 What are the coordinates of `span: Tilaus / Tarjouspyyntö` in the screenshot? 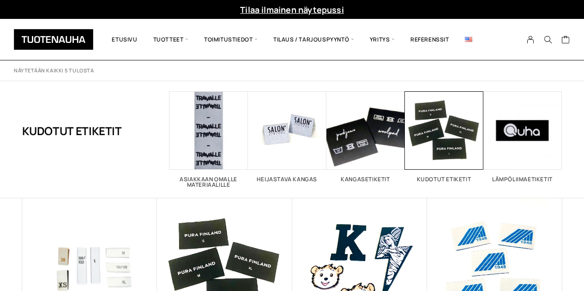 It's located at (313, 39).